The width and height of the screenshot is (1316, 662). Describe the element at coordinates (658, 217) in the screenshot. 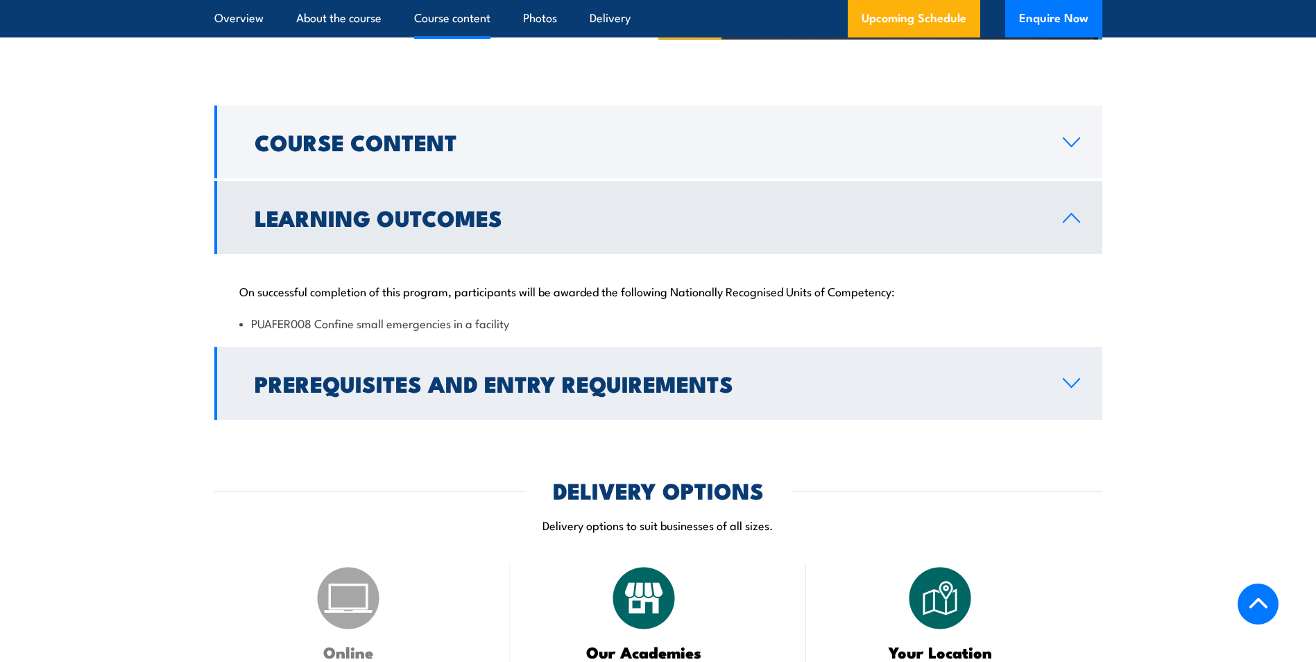

I see `a: Learning Outcomes` at that location.